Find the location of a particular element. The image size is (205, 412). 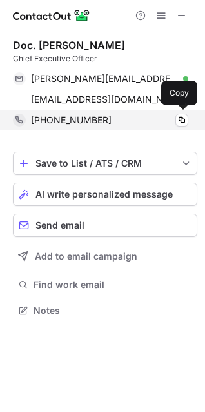

div: Save to List / ATS / CRM is located at coordinates (105, 163).